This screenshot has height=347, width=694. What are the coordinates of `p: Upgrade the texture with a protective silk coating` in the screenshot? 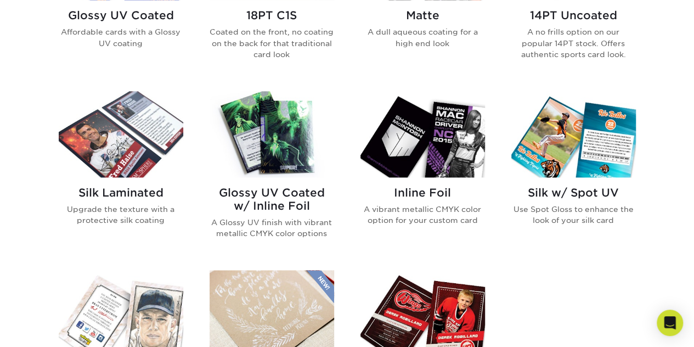 It's located at (121, 214).